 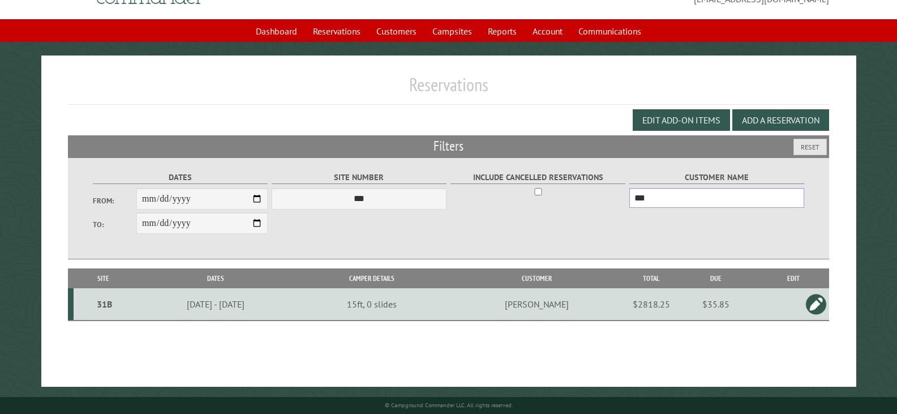 I want to click on a: Account, so click(x=547, y=31).